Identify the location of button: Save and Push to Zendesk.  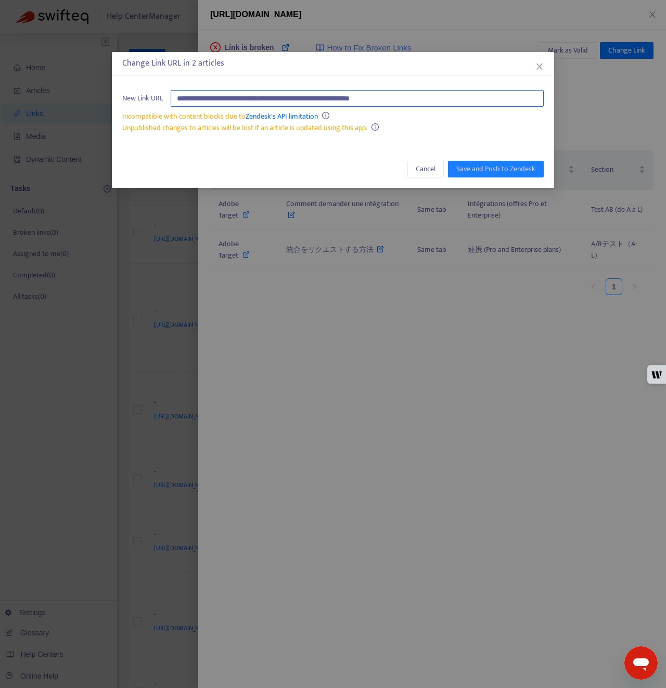
(496, 169).